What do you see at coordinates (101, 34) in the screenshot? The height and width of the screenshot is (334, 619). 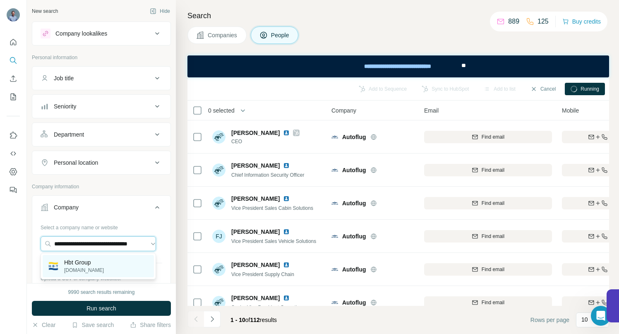 I see `button: Company lookalikes` at bounding box center [101, 34].